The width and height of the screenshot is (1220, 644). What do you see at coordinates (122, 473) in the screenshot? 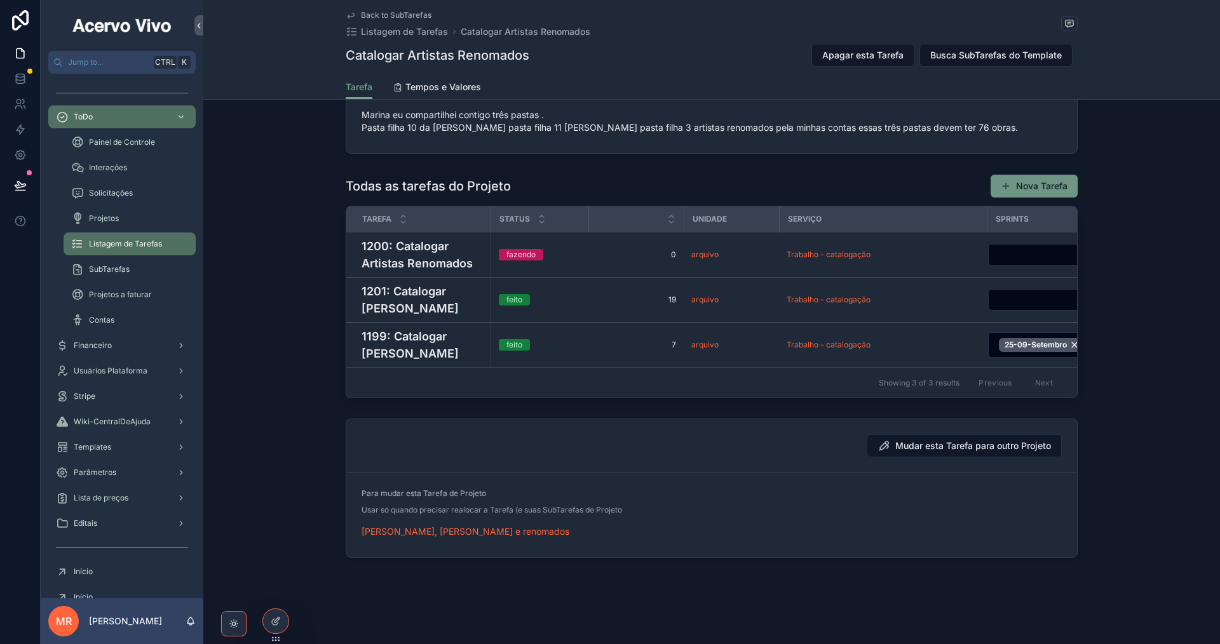
I see `a: Parâmetros` at bounding box center [122, 473].